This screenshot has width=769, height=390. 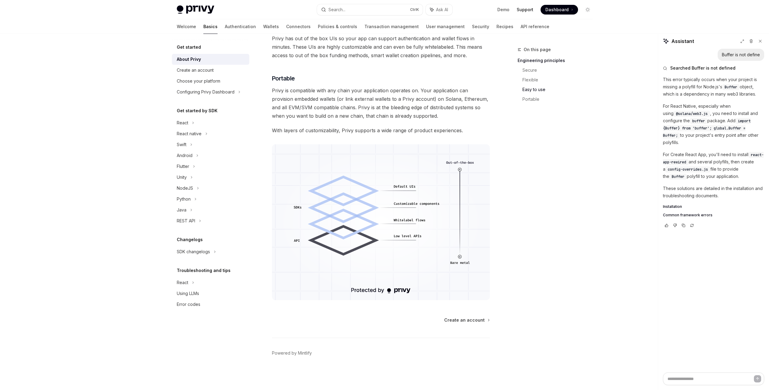 I want to click on span: config-overrides.js, so click(x=688, y=169).